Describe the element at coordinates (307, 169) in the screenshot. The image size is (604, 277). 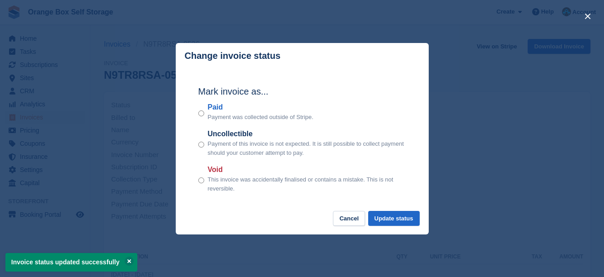
I see `label: Void` at that location.